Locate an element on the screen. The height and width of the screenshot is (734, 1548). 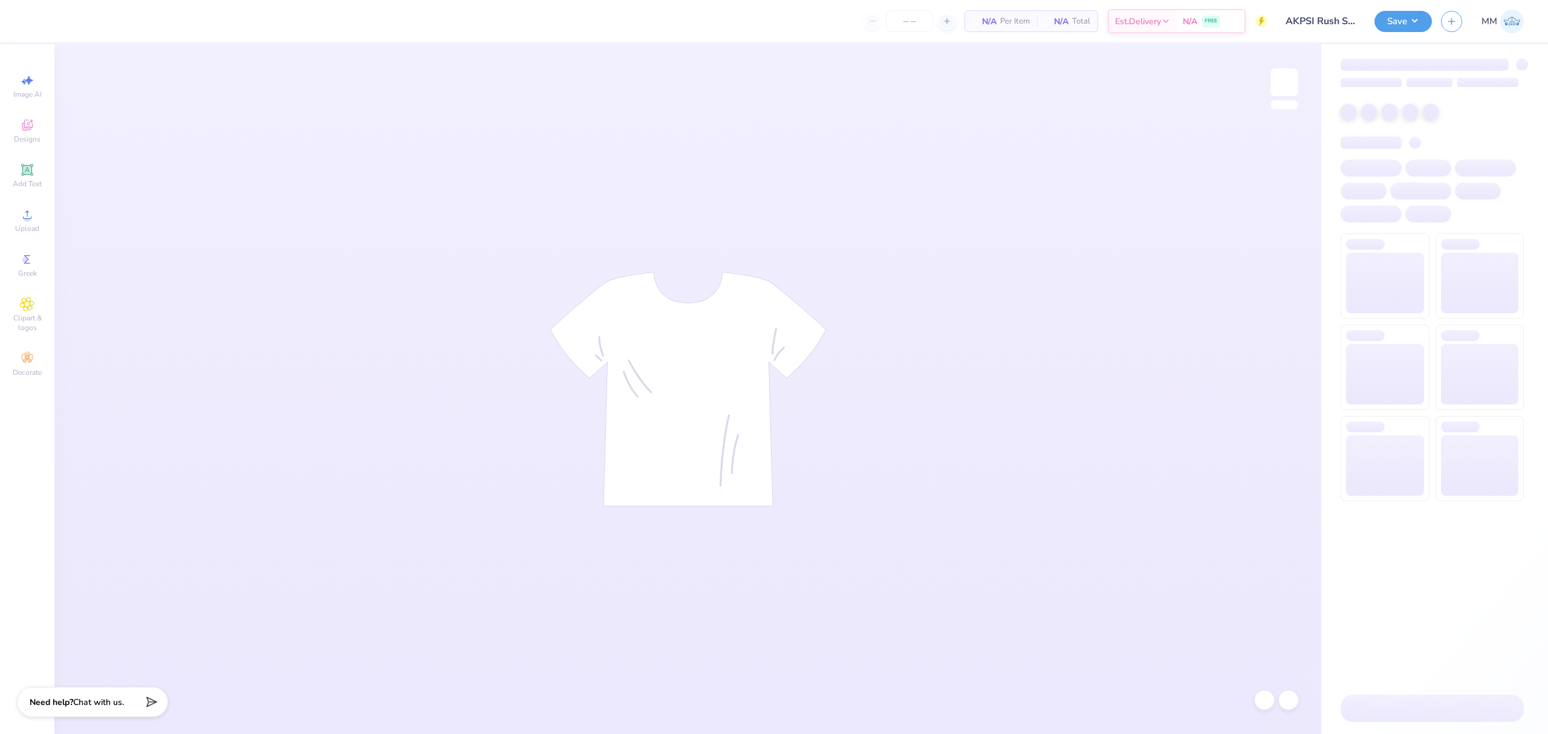
span: Total is located at coordinates (1081, 21).